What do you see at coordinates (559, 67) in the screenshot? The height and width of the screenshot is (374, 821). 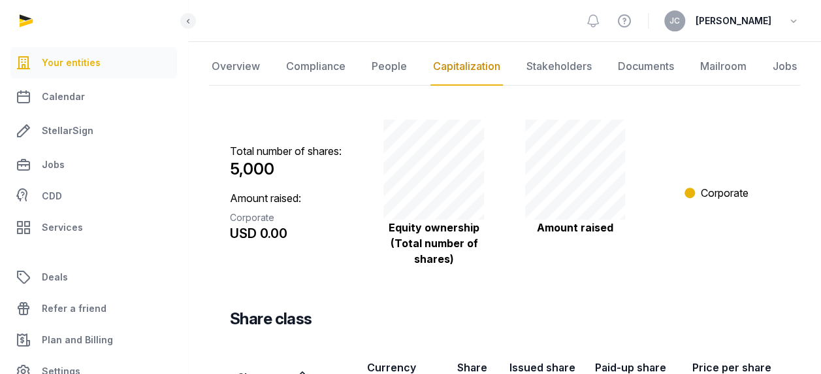 I see `a: Stakeholders` at bounding box center [559, 67].